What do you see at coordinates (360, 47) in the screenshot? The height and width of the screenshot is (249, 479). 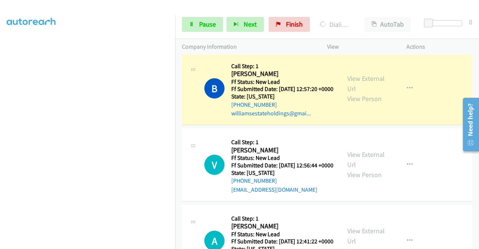 I see `p: View` at bounding box center [360, 47].